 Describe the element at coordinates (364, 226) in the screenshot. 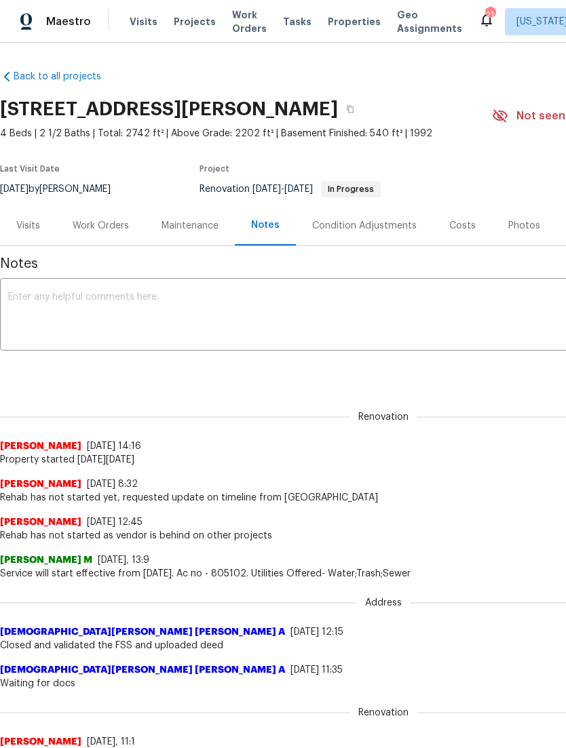

I see `div: Condition Adjustments` at that location.